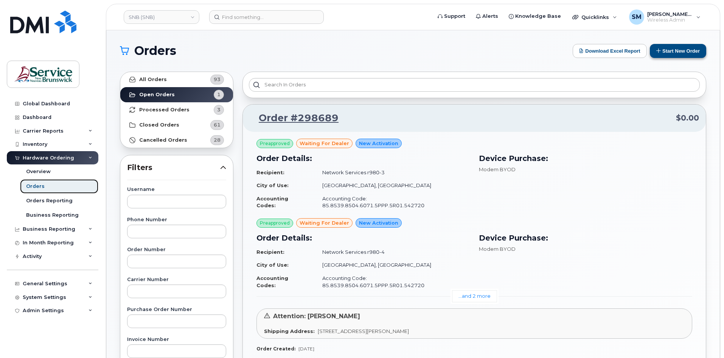 The image size is (724, 358). What do you see at coordinates (174, 167) in the screenshot?
I see `span: Filters` at bounding box center [174, 167].